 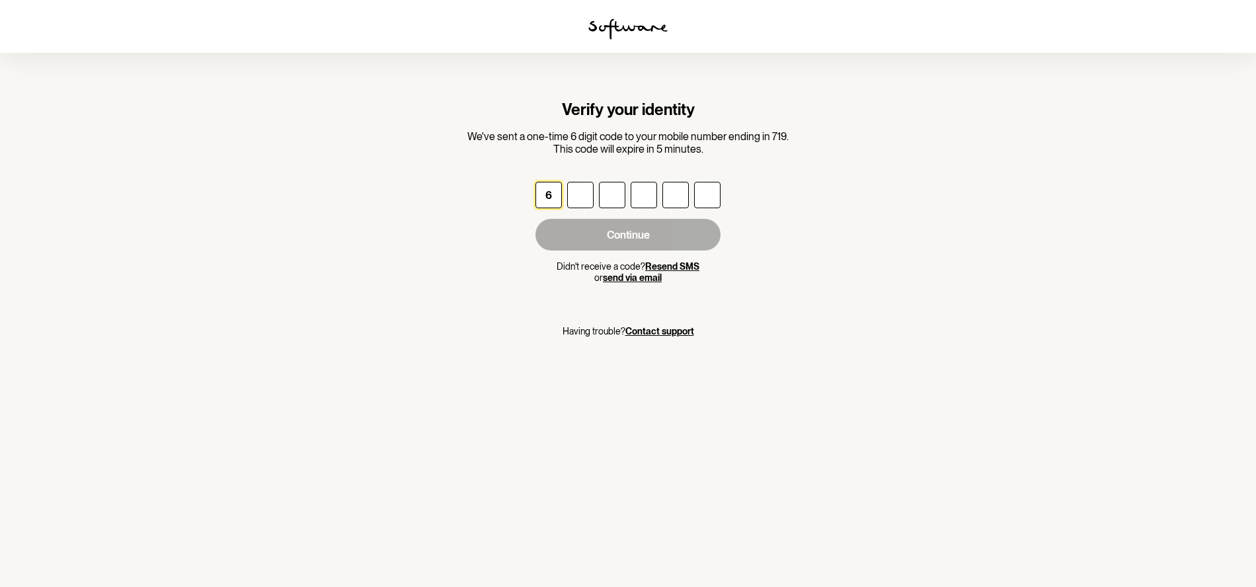 What do you see at coordinates (628, 110) in the screenshot?
I see `h1: Verify your identity` at bounding box center [628, 110].